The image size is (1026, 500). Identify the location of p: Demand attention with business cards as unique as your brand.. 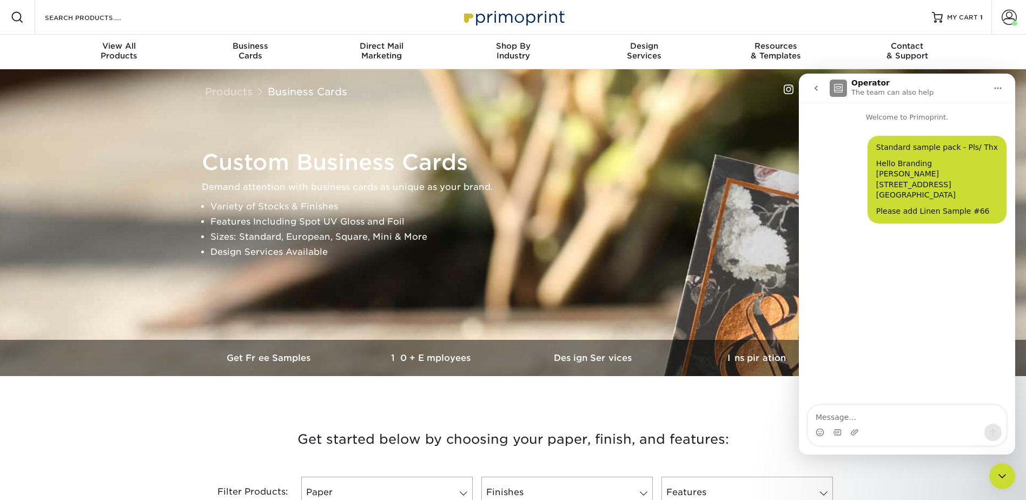
(518, 187).